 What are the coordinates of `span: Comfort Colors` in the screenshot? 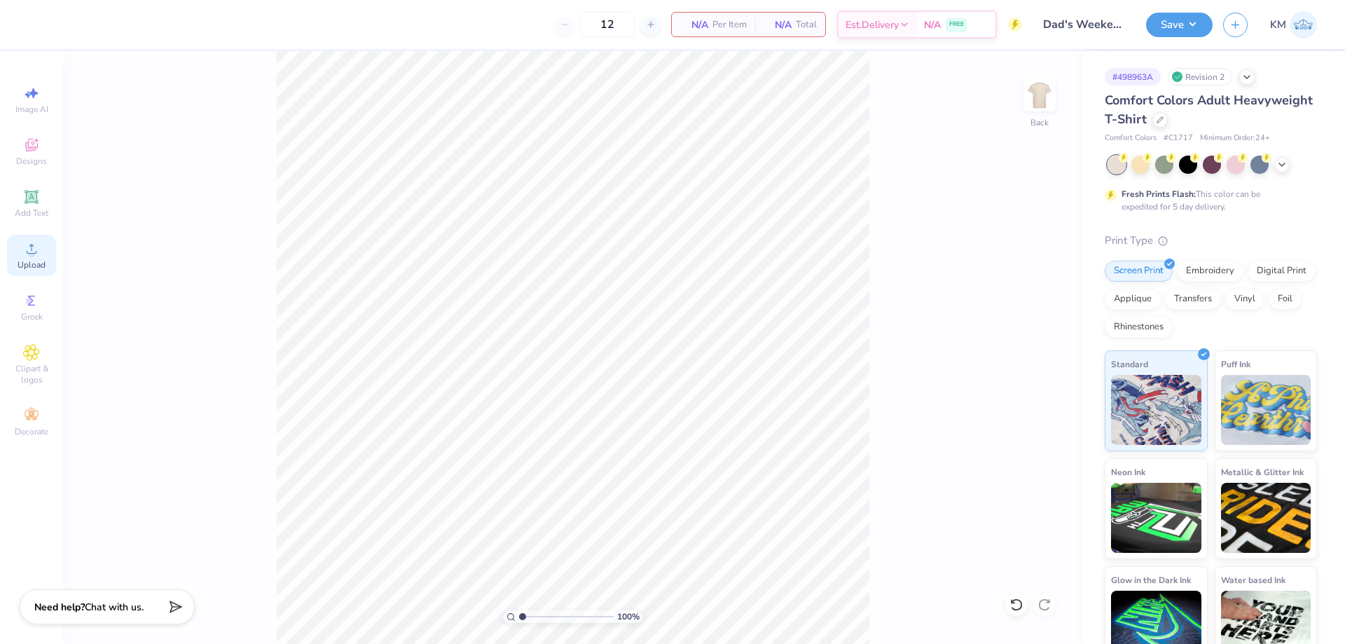 It's located at (1131, 138).